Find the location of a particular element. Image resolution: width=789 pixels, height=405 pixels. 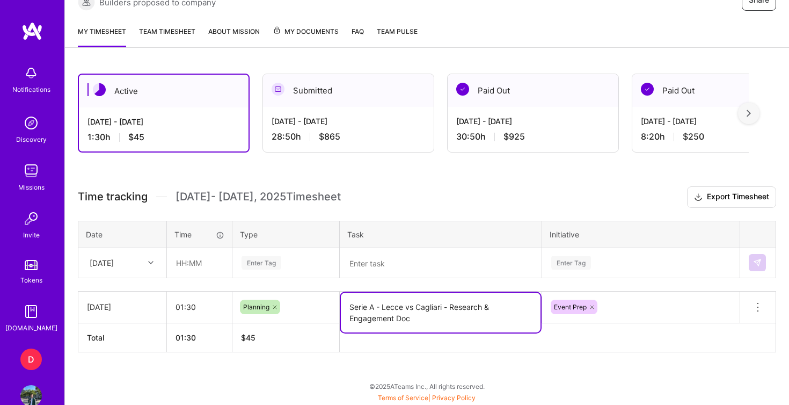

img: right is located at coordinates (749, 113).